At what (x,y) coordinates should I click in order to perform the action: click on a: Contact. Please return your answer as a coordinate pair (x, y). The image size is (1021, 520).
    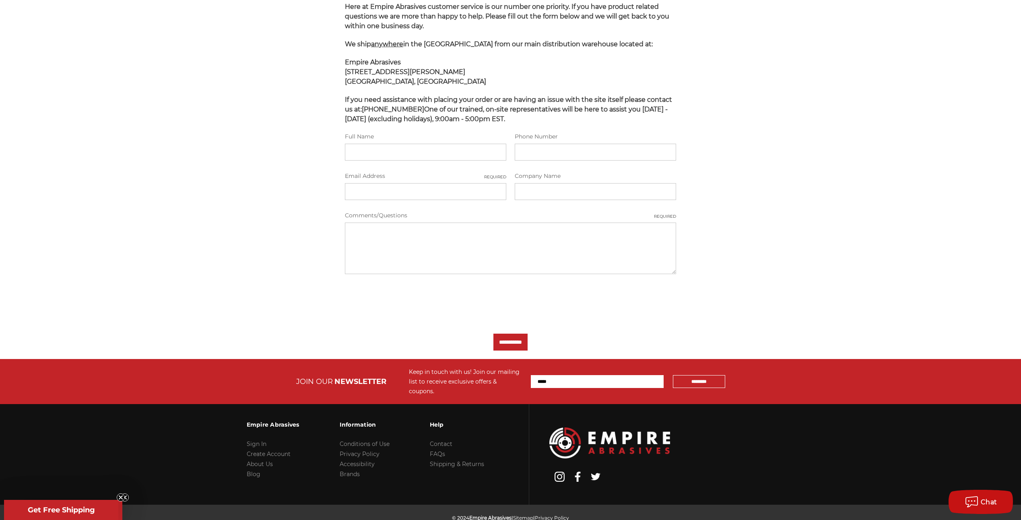
    Looking at the image, I should click on (441, 444).